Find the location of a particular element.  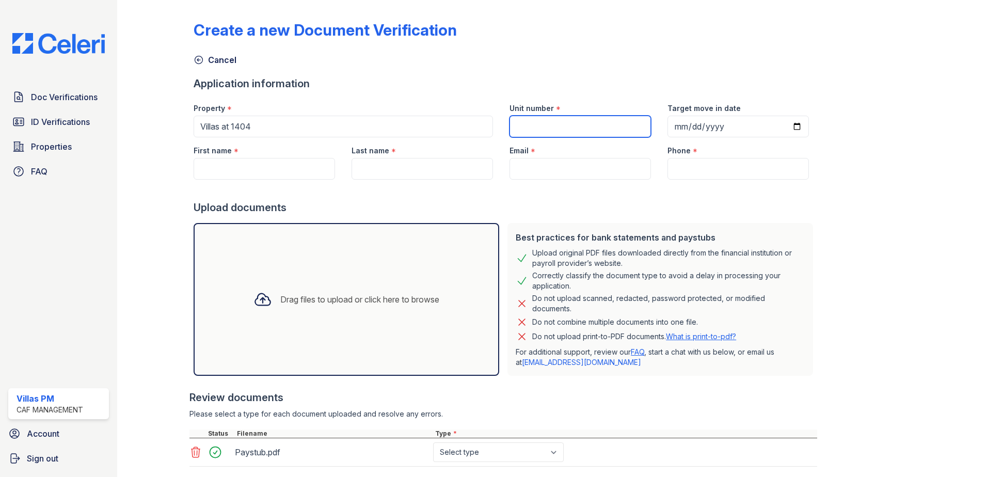

div: Best practices for bank statements and paystubs is located at coordinates (660, 237).